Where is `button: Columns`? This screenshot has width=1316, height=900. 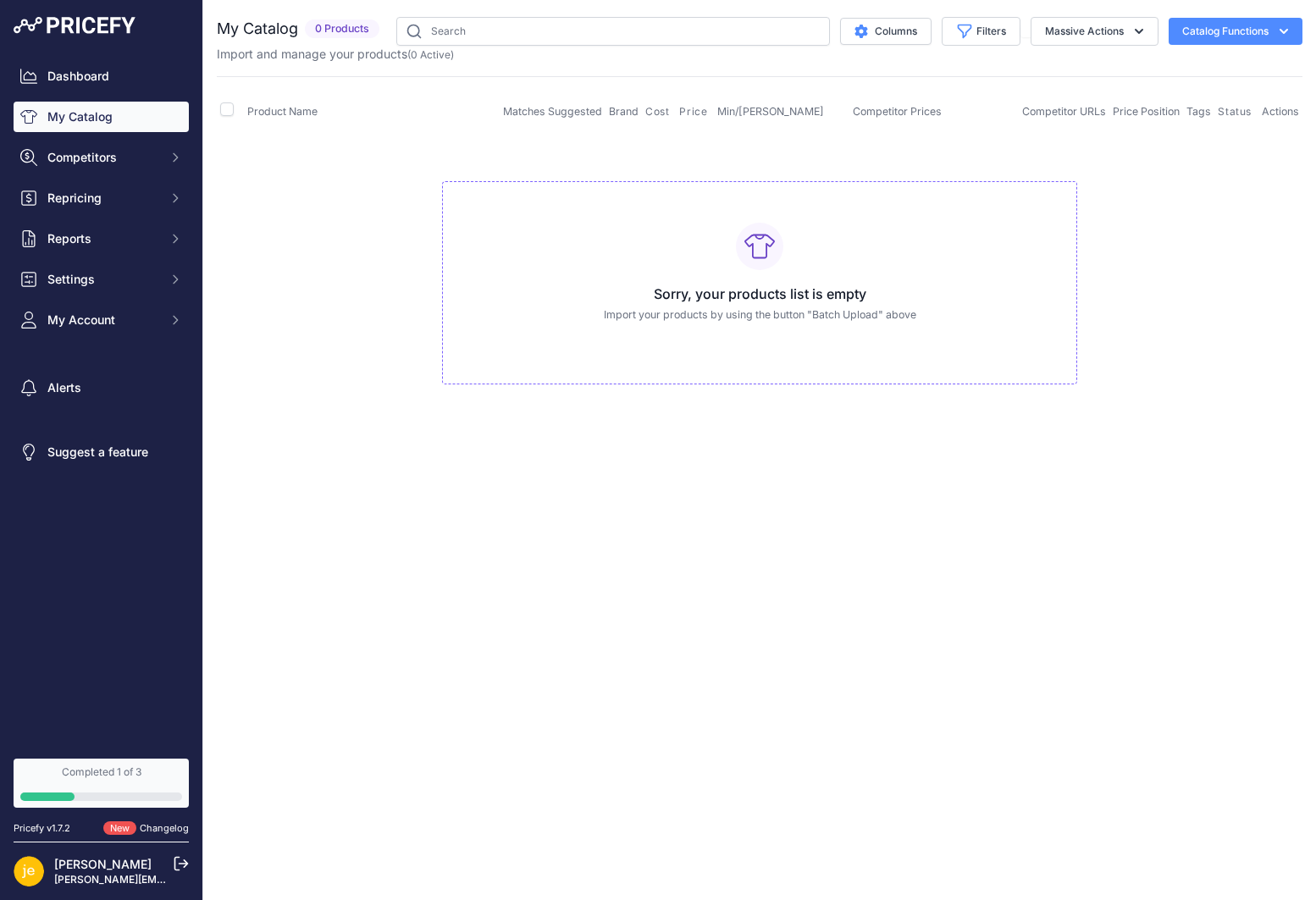
button: Columns is located at coordinates (886, 31).